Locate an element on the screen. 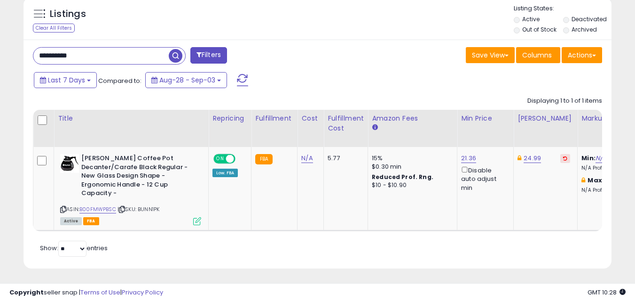 The width and height of the screenshot is (635, 302). a: 24.99 is located at coordinates (532, 158).